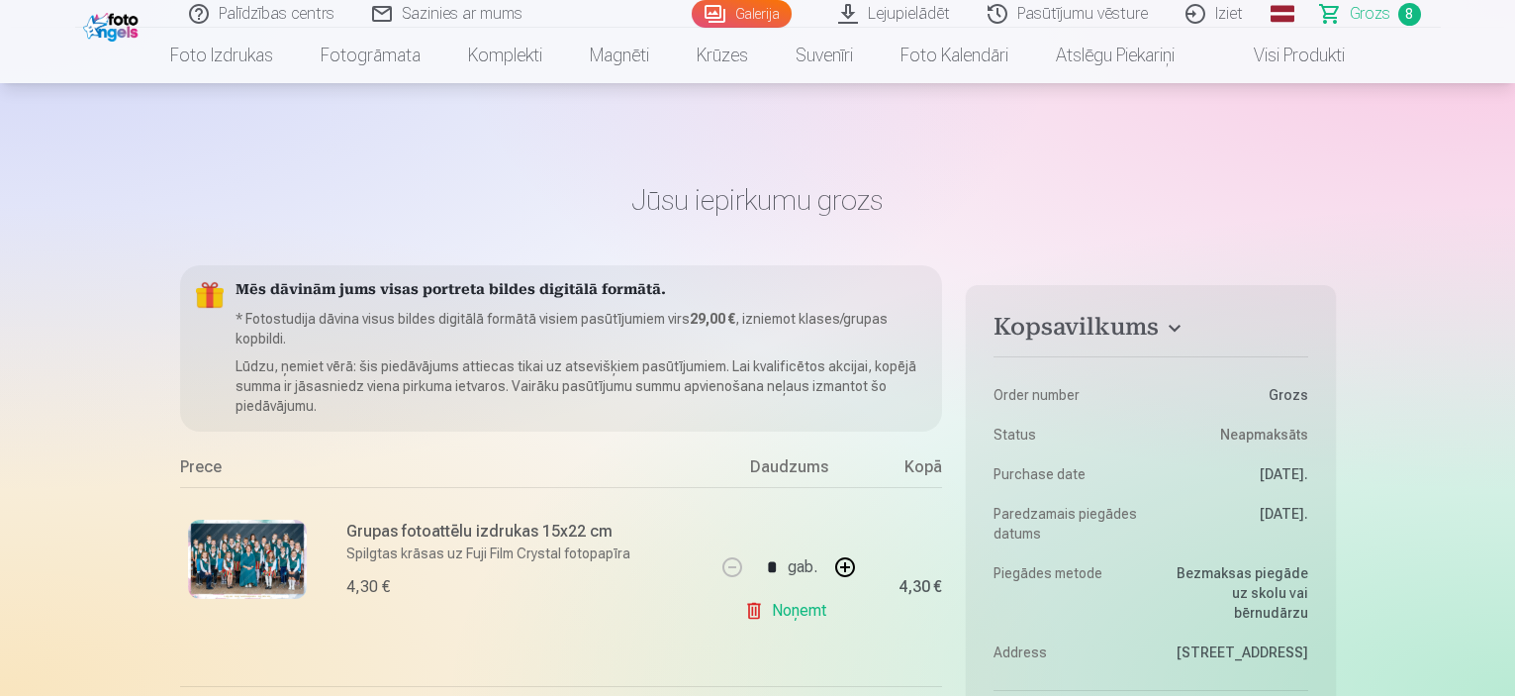 The width and height of the screenshot is (1515, 696). Describe the element at coordinates (1284, 55) in the screenshot. I see `a: Visi produkti` at that location.